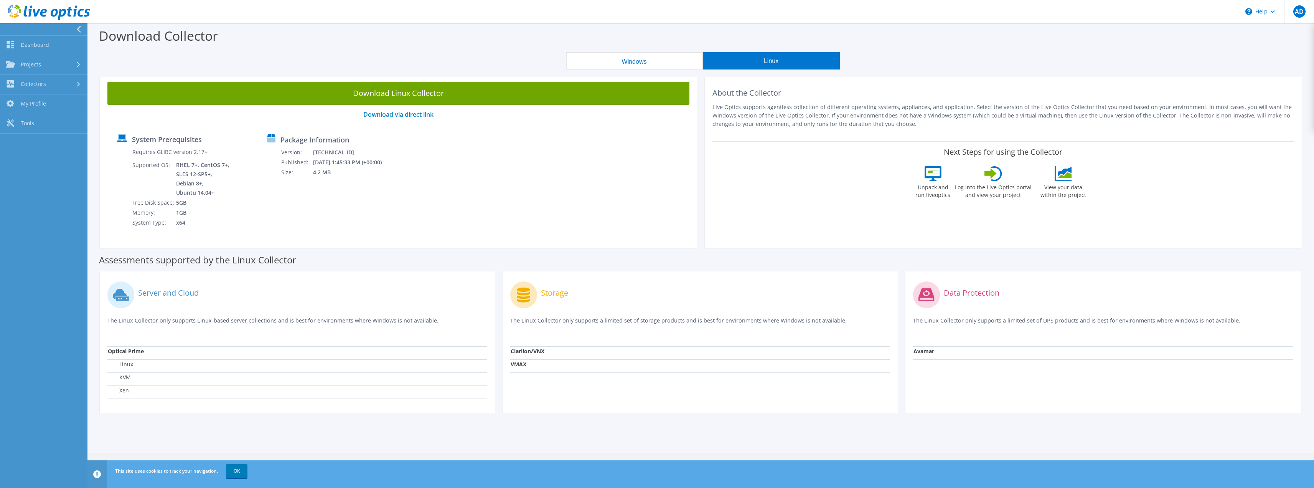  What do you see at coordinates (924, 351) in the screenshot?
I see `strong: Avamar` at bounding box center [924, 351].